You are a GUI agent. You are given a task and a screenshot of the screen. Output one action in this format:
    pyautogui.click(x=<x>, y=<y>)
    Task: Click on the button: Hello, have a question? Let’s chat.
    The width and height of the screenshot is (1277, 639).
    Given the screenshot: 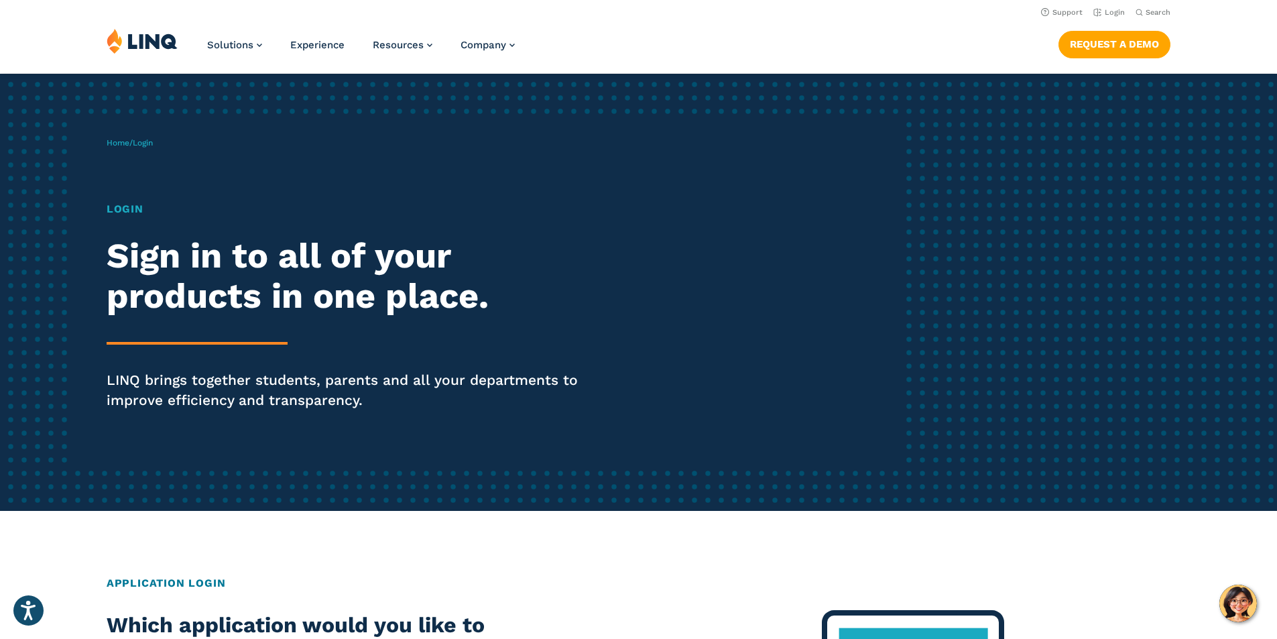 What is the action you would take?
    pyautogui.click(x=1238, y=603)
    